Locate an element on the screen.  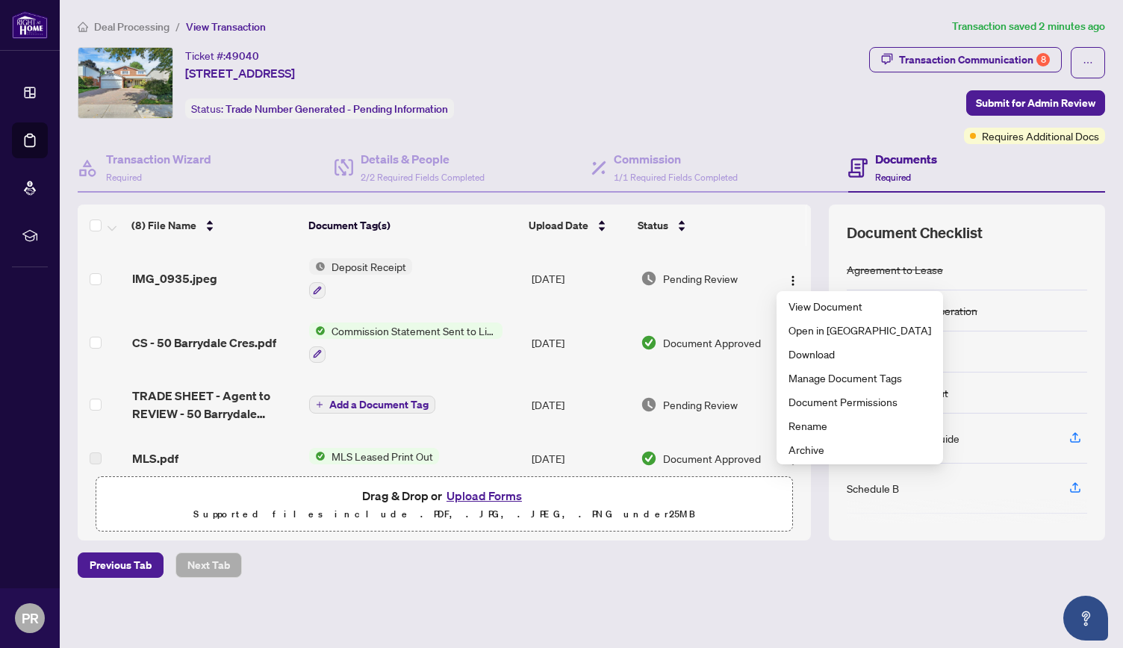
span: Document Checklist is located at coordinates (915, 233).